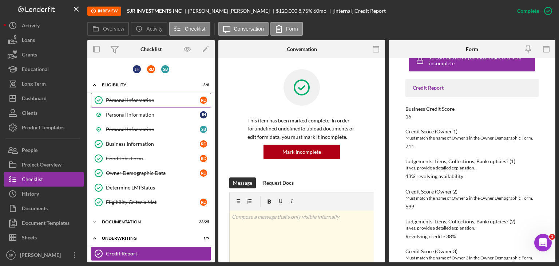 The image size is (559, 266). I want to click on div: Eligibility, so click(146, 85).